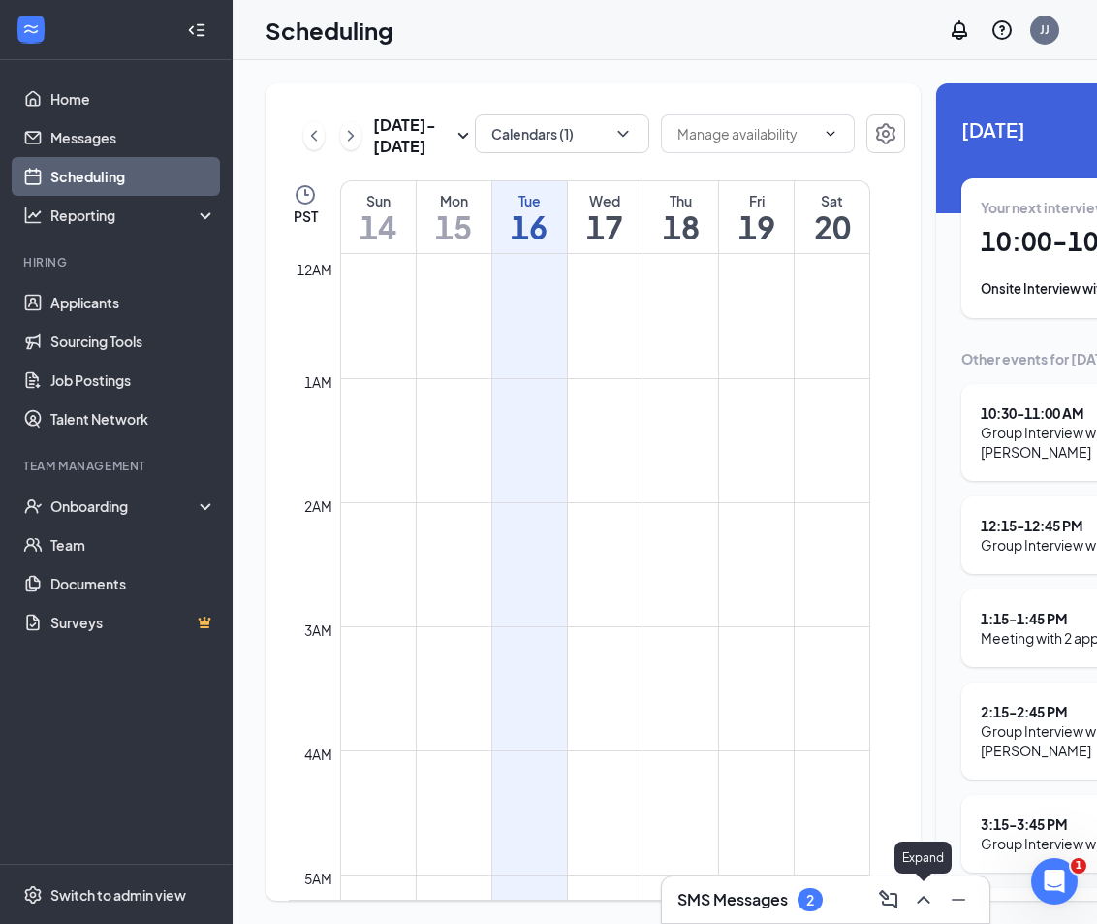  What do you see at coordinates (454, 201) in the screenshot?
I see `div: Mon` at bounding box center [454, 201].